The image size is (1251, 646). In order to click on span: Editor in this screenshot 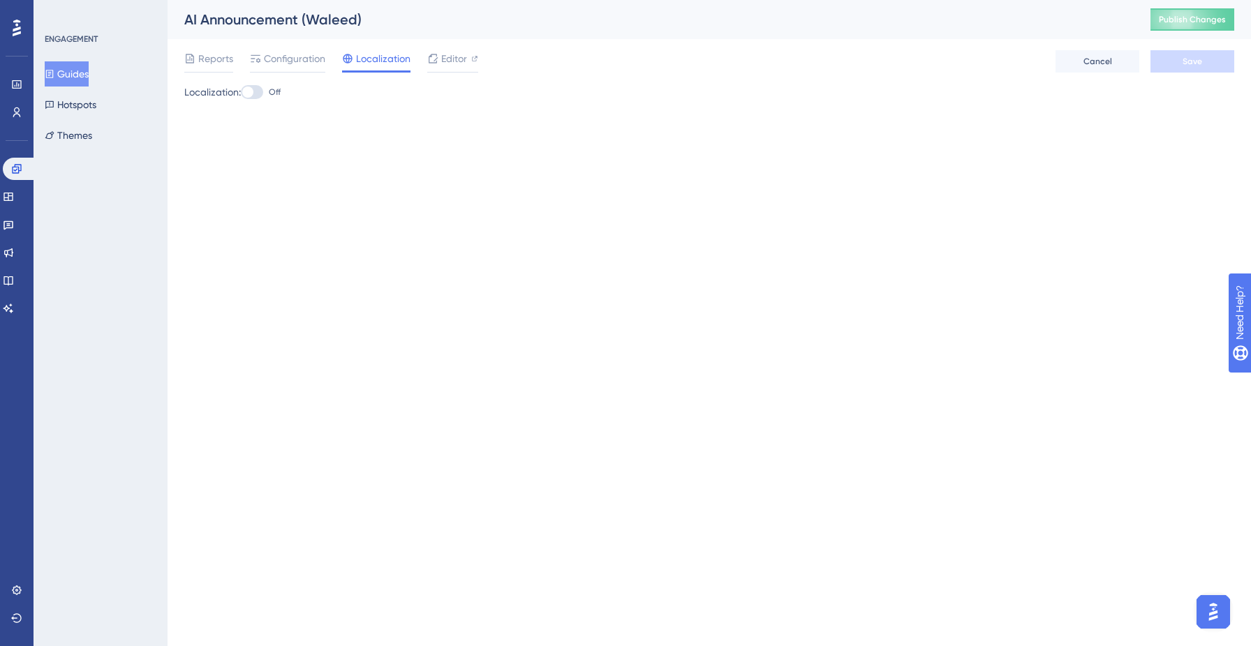, I will do `click(454, 59)`.